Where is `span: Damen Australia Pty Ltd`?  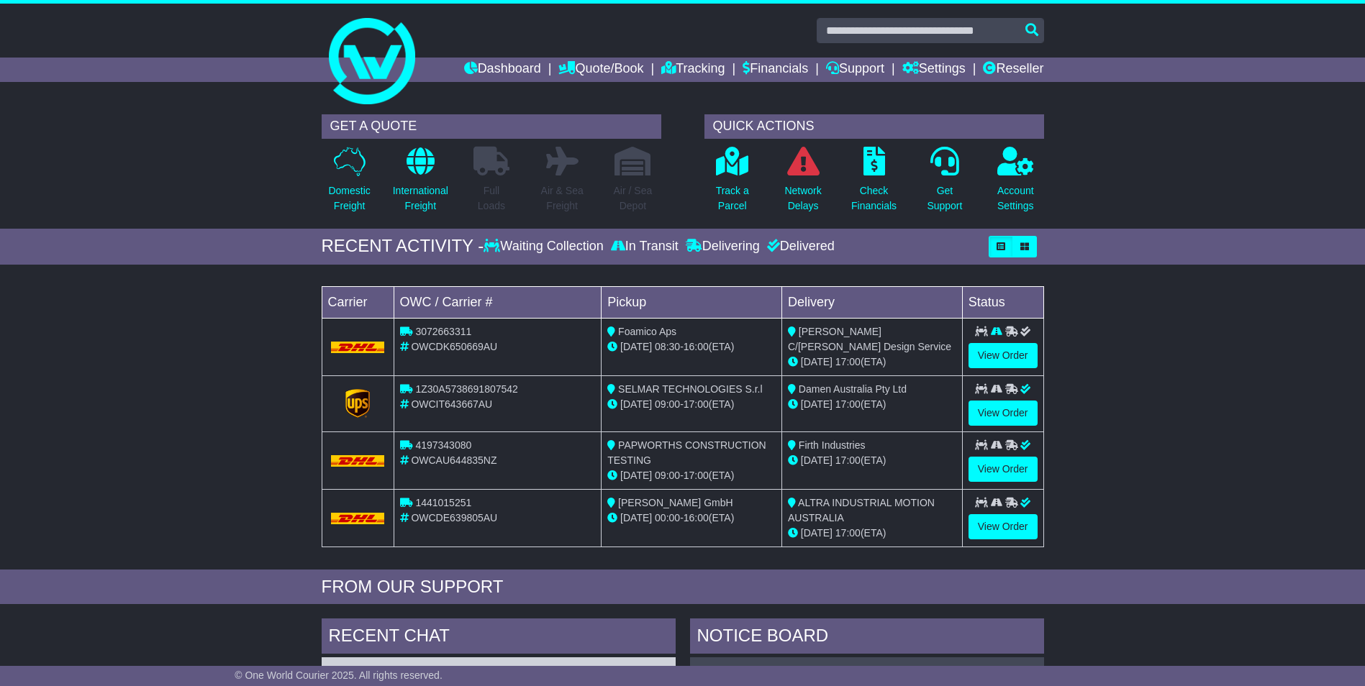
span: Damen Australia Pty Ltd is located at coordinates (852, 389).